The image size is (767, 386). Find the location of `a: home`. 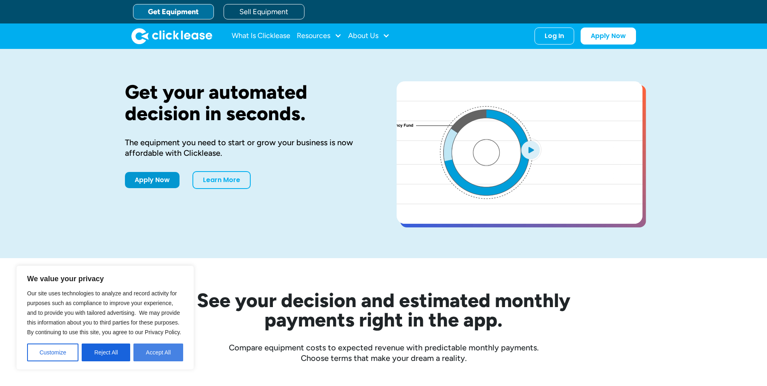

a: home is located at coordinates (172, 36).